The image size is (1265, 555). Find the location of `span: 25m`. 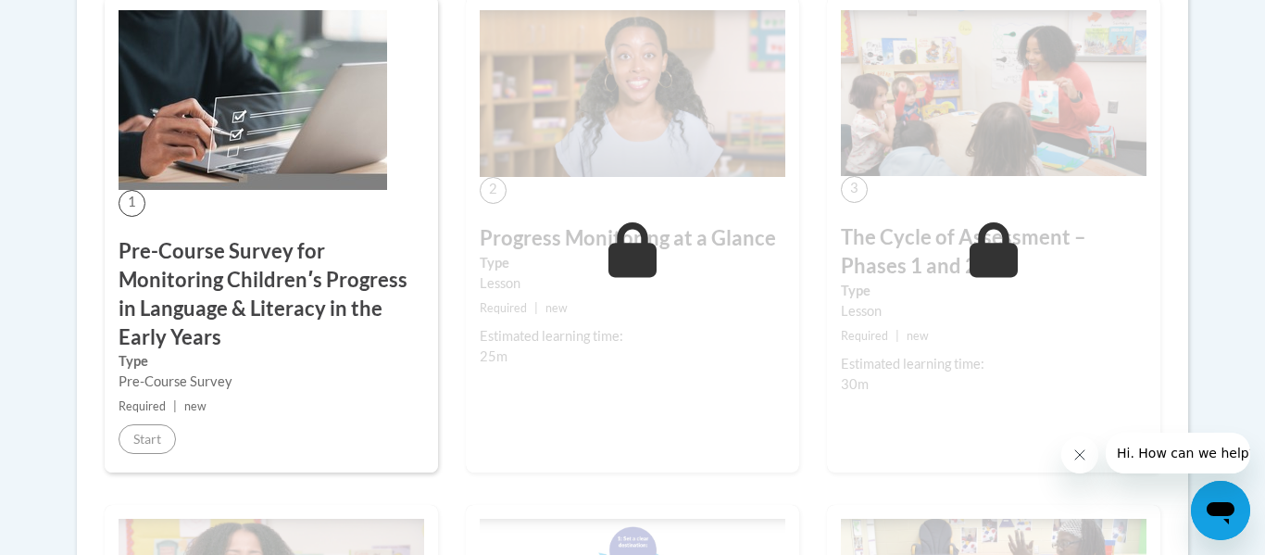

span: 25m is located at coordinates (494, 356).